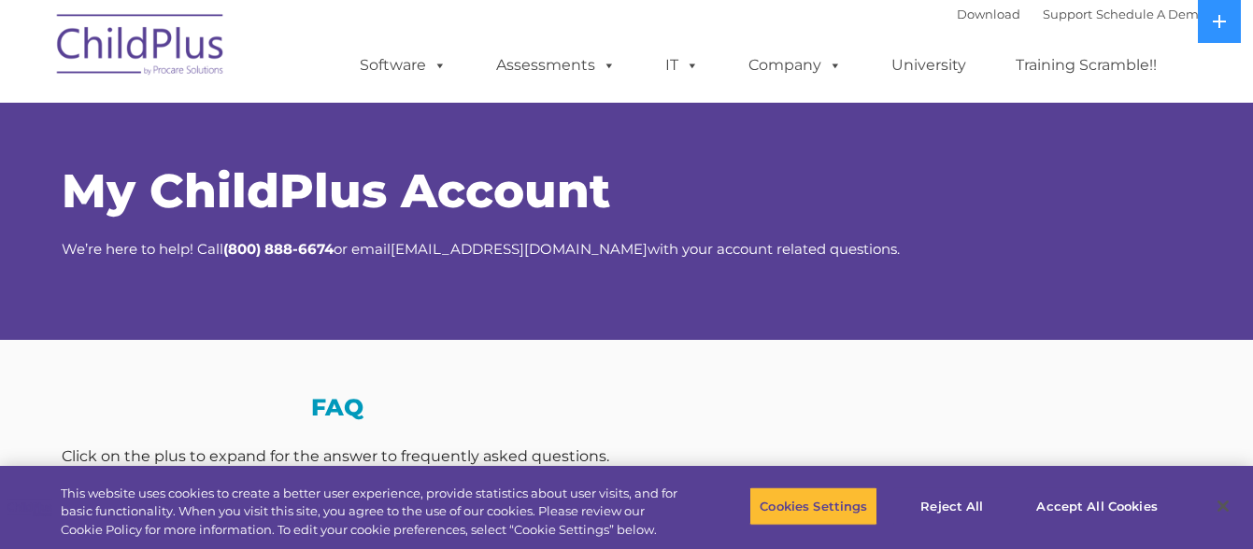  What do you see at coordinates (141, 48) in the screenshot?
I see `img: ChildPlus by Procare Solutions` at bounding box center [141, 48].